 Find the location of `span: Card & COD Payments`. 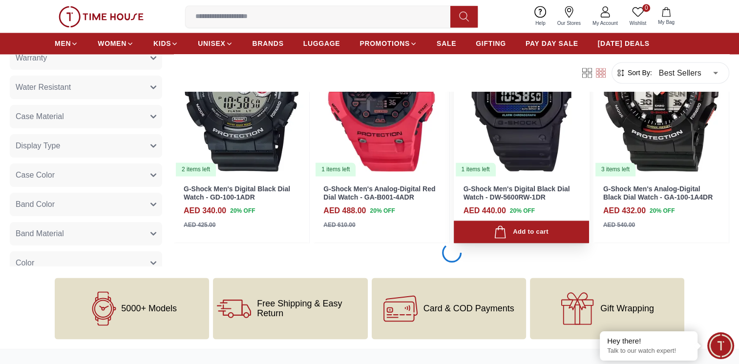

span: Card & COD Payments is located at coordinates (469, 309).